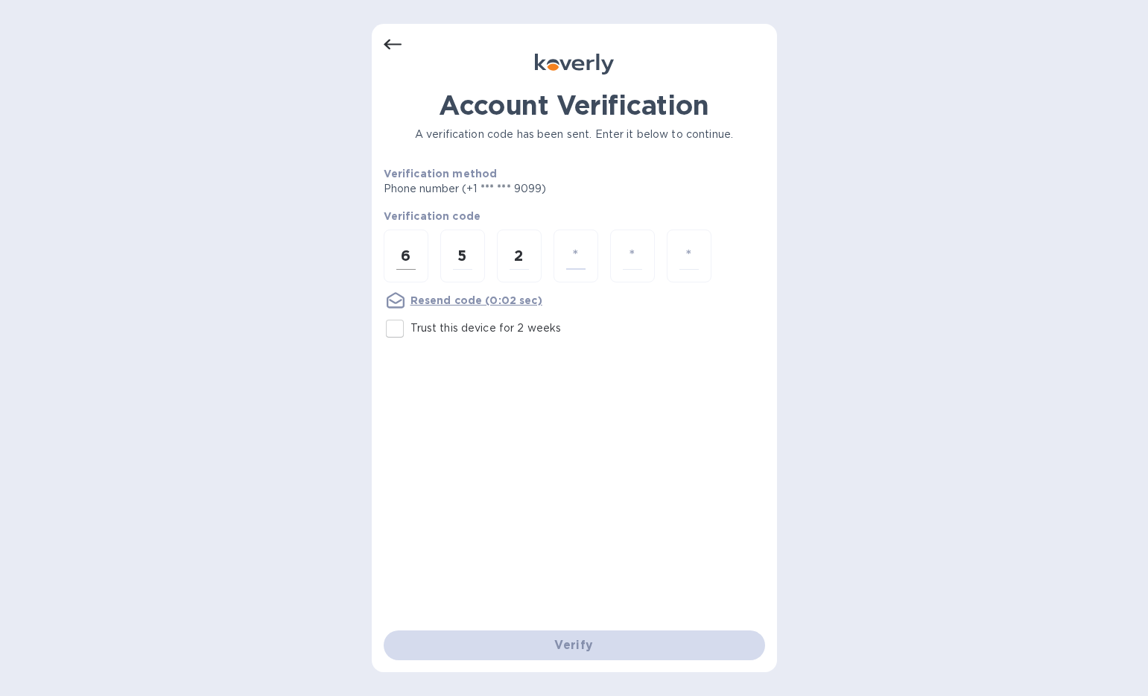 The height and width of the screenshot is (696, 1148). Describe the element at coordinates (486, 328) in the screenshot. I see `p: Trust this device for 2 weeks` at that location.